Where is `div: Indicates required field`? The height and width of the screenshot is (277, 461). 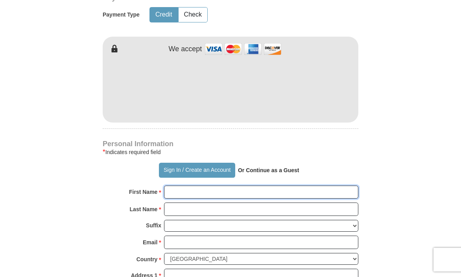 div: Indicates required field is located at coordinates (231, 152).